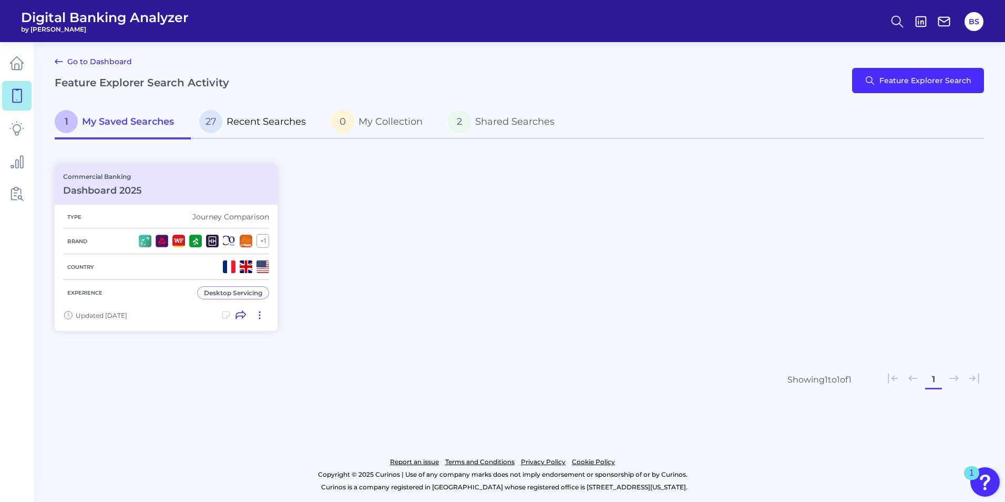  What do you see at coordinates (934, 379) in the screenshot?
I see `button: 1` at bounding box center [934, 379].